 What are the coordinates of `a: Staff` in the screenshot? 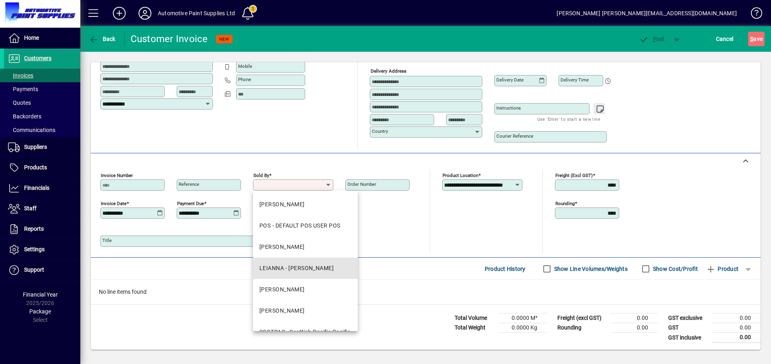 It's located at (42, 209).